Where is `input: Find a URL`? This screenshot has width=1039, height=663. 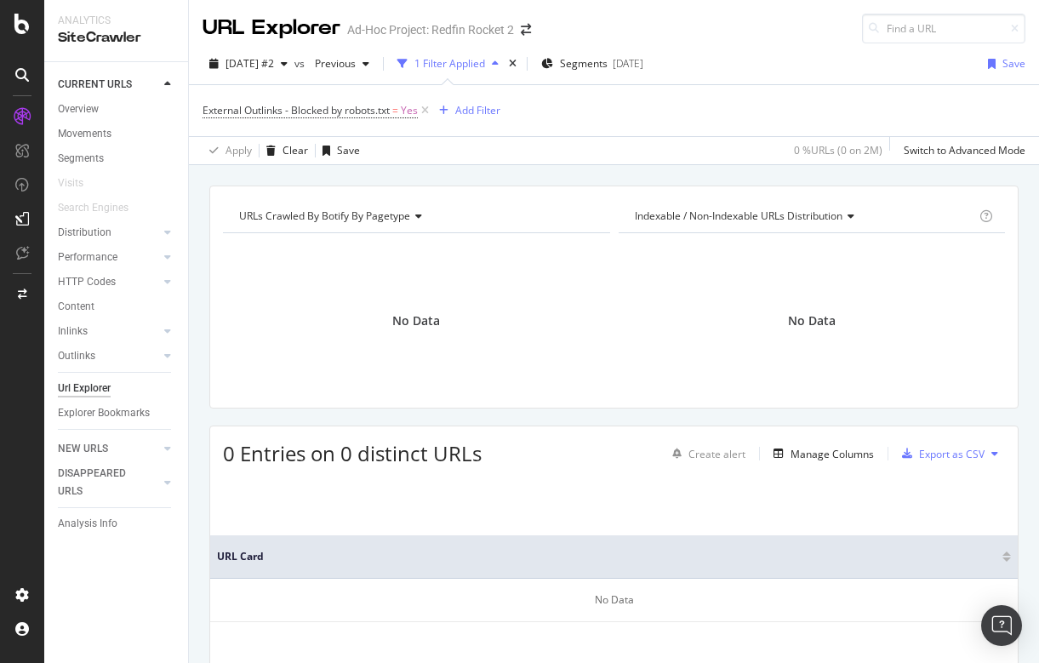 input: Find a URL is located at coordinates (943, 28).